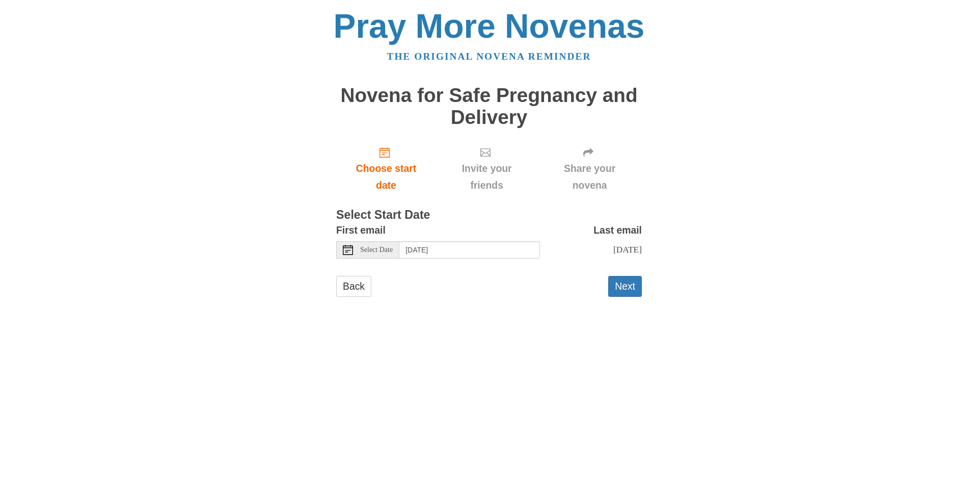 This screenshot has height=482, width=978. What do you see at coordinates (489, 56) in the screenshot?
I see `a: The original novena reminder` at bounding box center [489, 56].